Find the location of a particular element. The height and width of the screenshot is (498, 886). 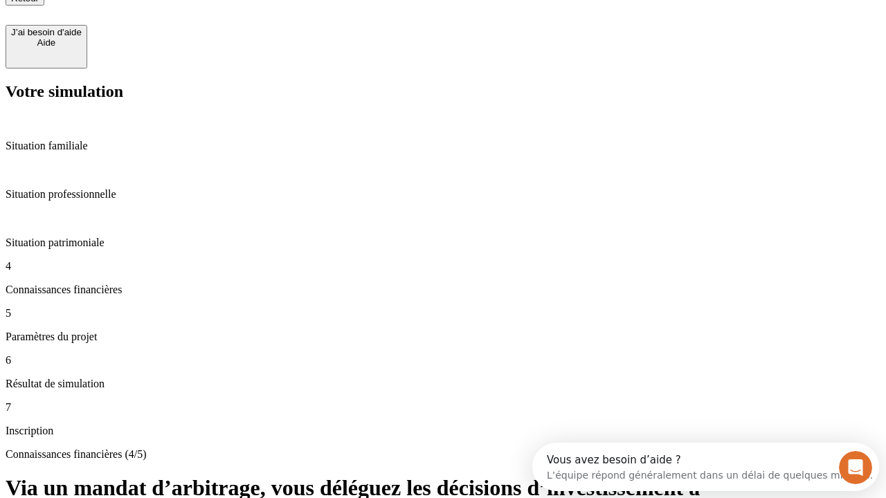

h2: Votre simulation is located at coordinates (443, 91).